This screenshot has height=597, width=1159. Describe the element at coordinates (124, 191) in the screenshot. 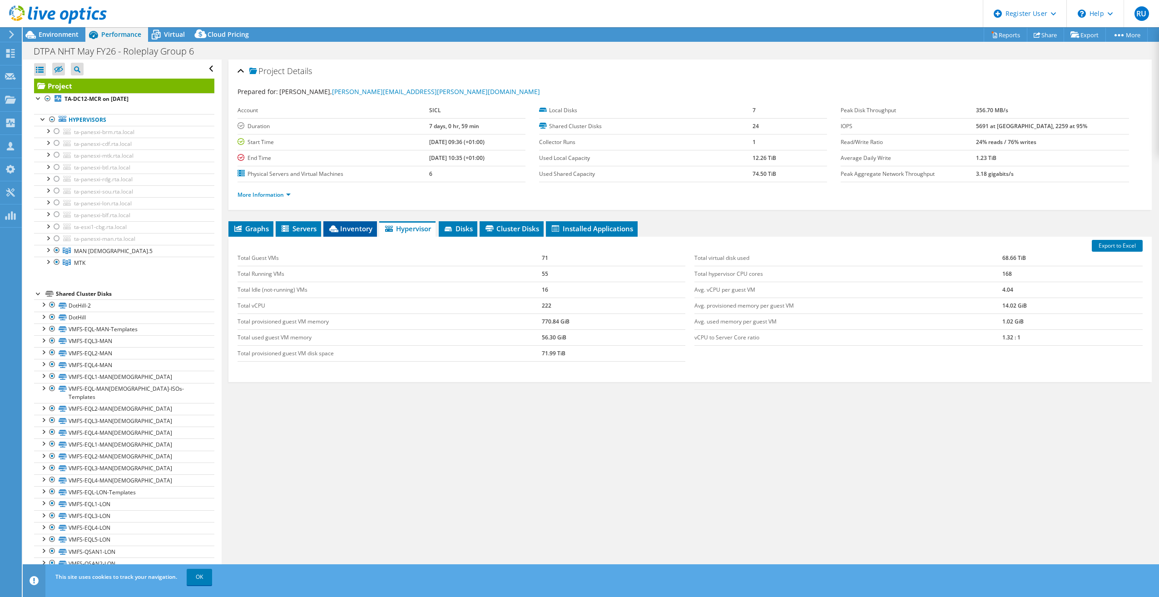

I see `a: ta-panesxi-sou.rta.local` at that location.